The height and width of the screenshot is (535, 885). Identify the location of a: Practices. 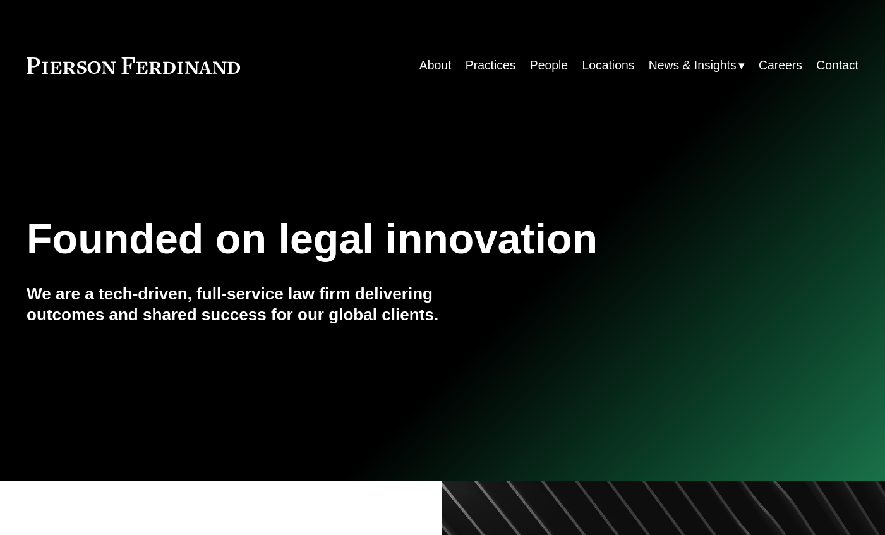
(491, 66).